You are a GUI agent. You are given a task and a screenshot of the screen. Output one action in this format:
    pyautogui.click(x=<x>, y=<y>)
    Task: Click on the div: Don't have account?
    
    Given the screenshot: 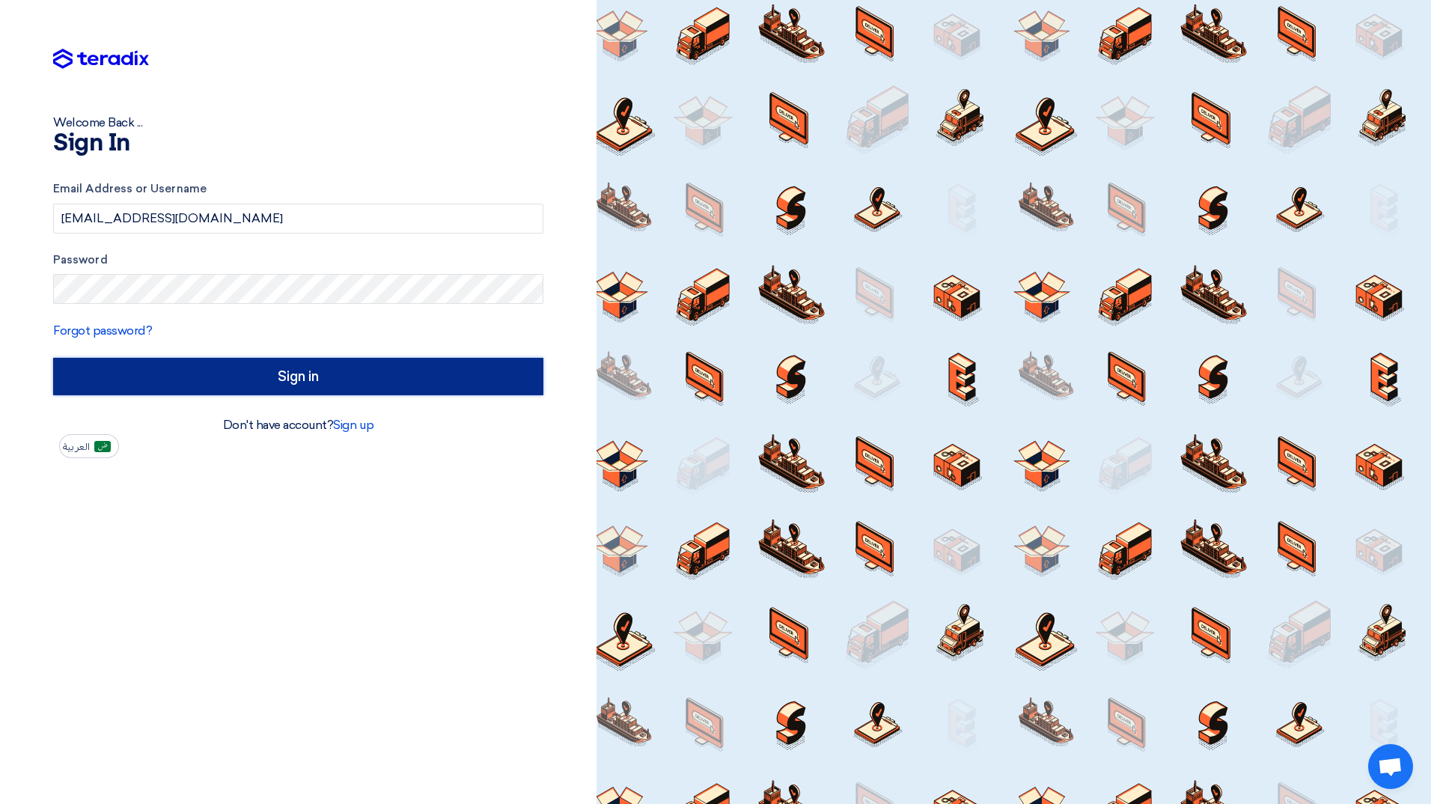 What is the action you would take?
    pyautogui.click(x=298, y=425)
    